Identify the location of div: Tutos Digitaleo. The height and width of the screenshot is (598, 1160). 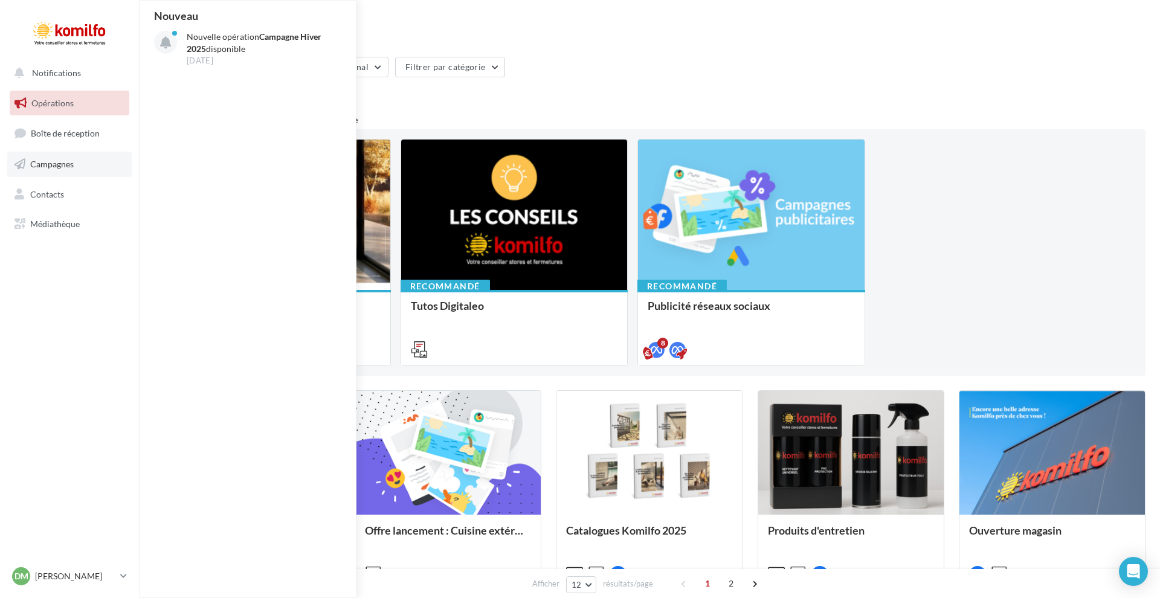
(514, 312).